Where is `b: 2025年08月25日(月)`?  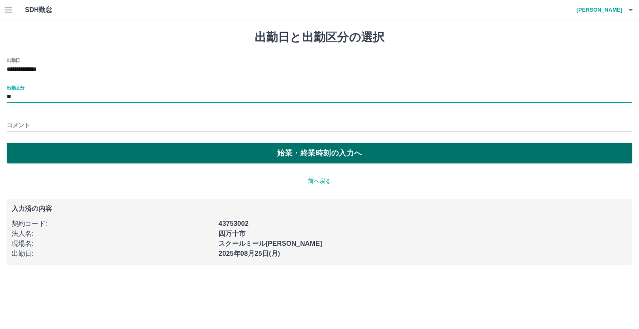
b: 2025年08月25日(月) is located at coordinates (249, 254).